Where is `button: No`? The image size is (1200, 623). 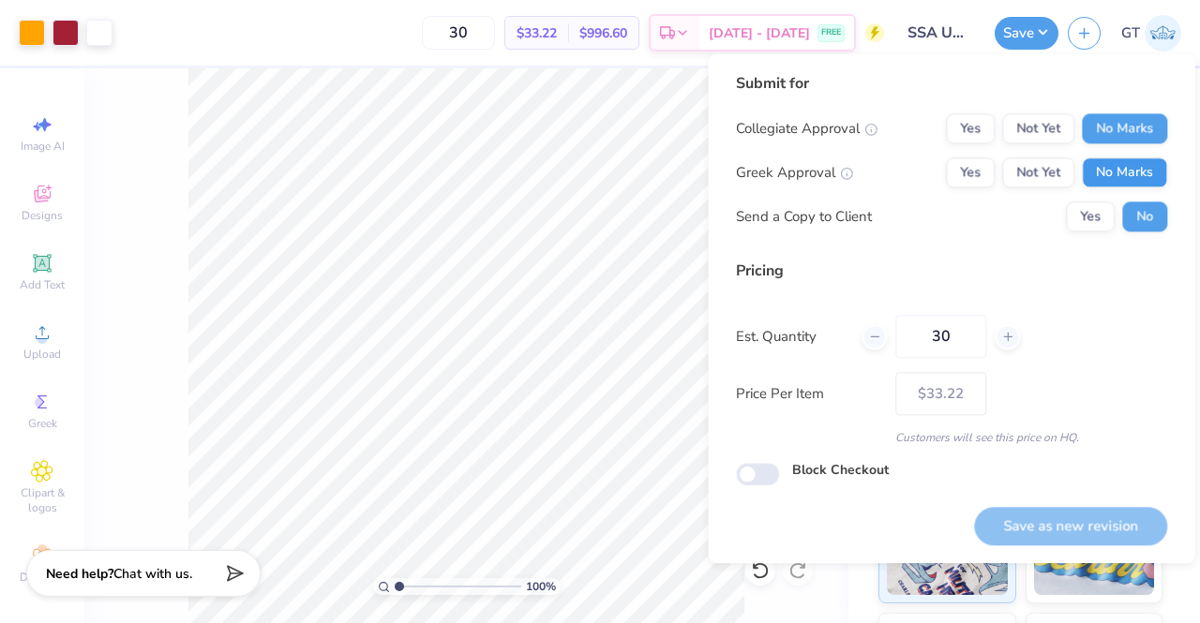
button: No is located at coordinates (1145, 217).